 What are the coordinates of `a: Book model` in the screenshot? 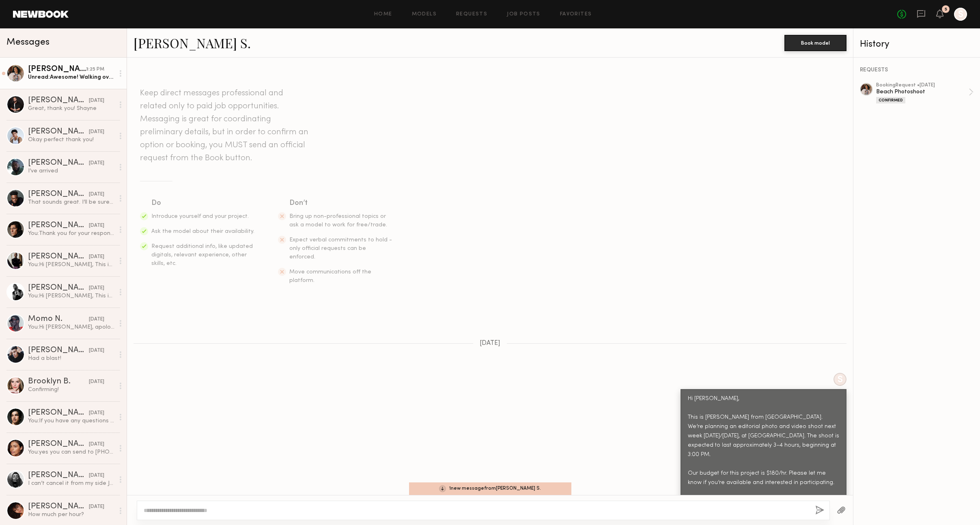 It's located at (815, 42).